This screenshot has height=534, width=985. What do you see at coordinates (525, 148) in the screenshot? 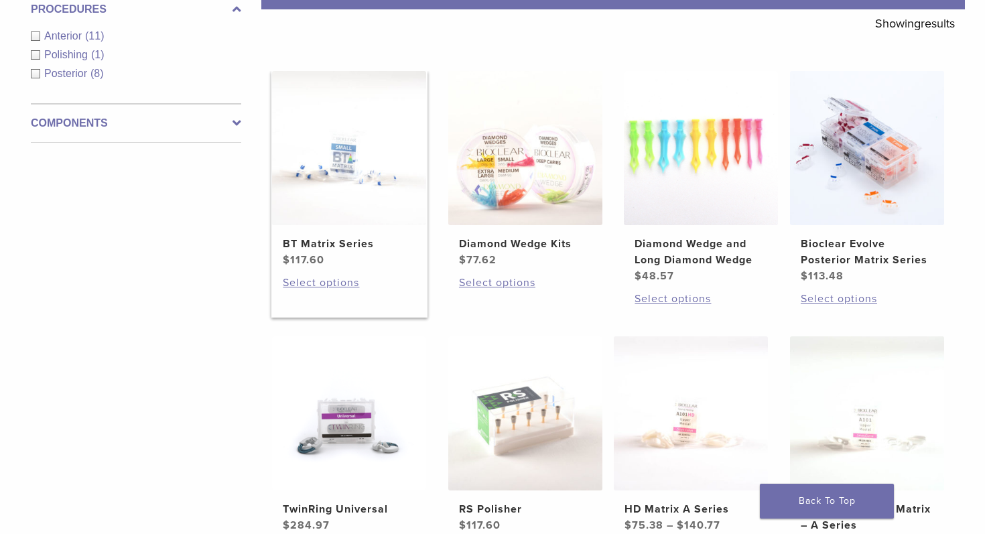
I see `img: Diamond Wedge Kits` at bounding box center [525, 148].